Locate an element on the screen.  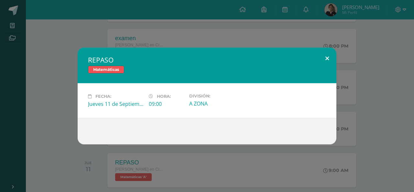
span: Matemáticas is located at coordinates (106, 70).